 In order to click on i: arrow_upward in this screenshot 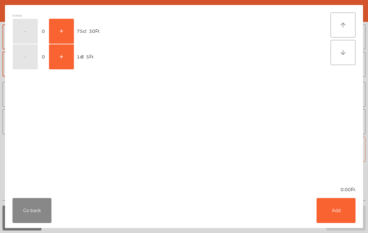, I will do `click(343, 25)`.